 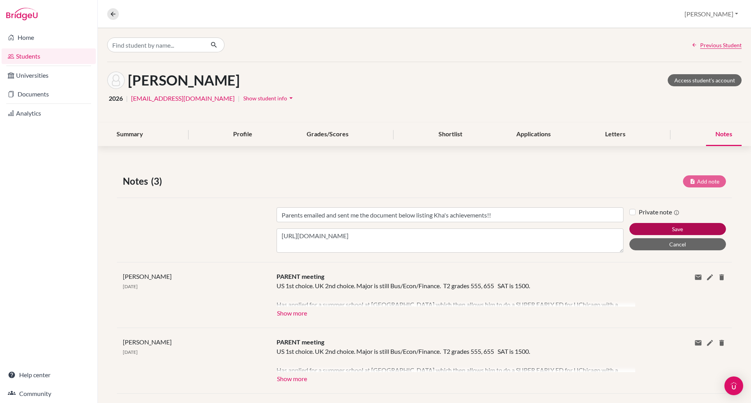 I want to click on a: Students, so click(x=48, y=56).